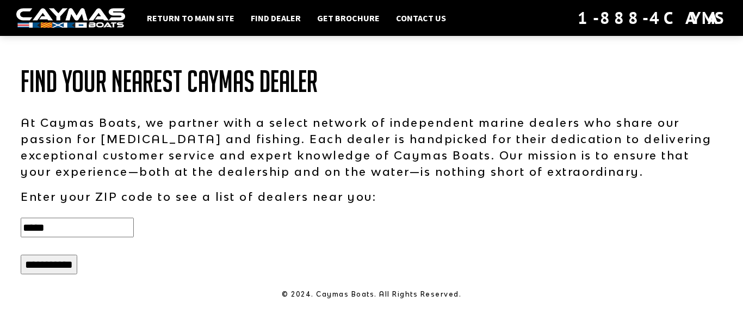  I want to click on h1: Find Your Nearest Caymas Dealer, so click(372, 82).